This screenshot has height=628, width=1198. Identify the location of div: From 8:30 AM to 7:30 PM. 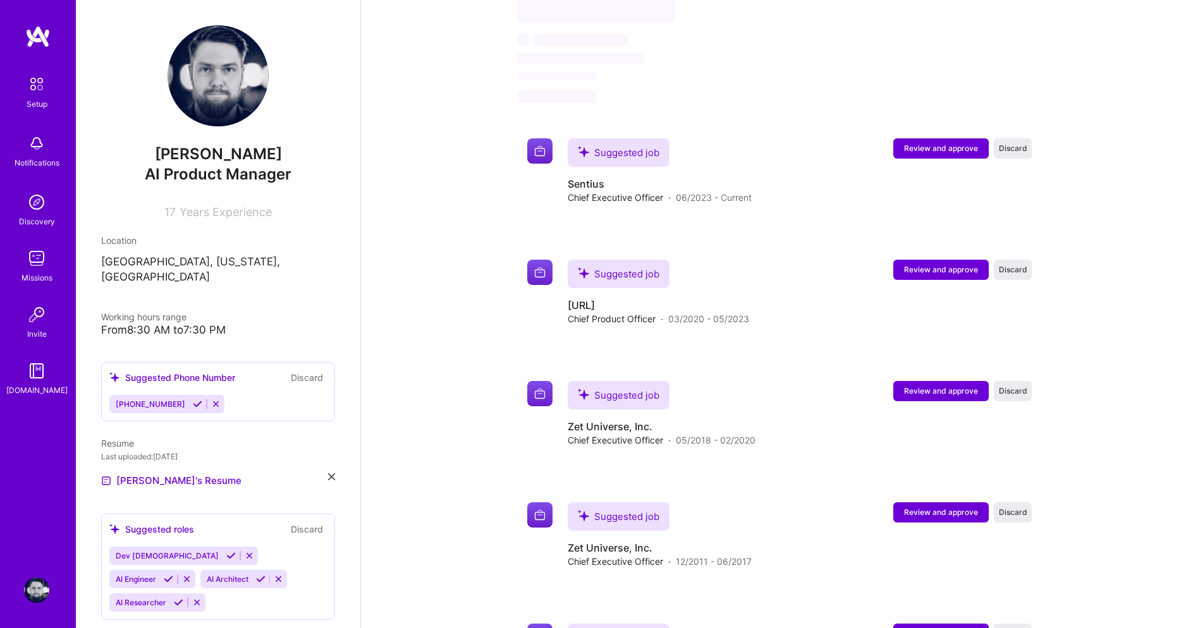
(218, 330).